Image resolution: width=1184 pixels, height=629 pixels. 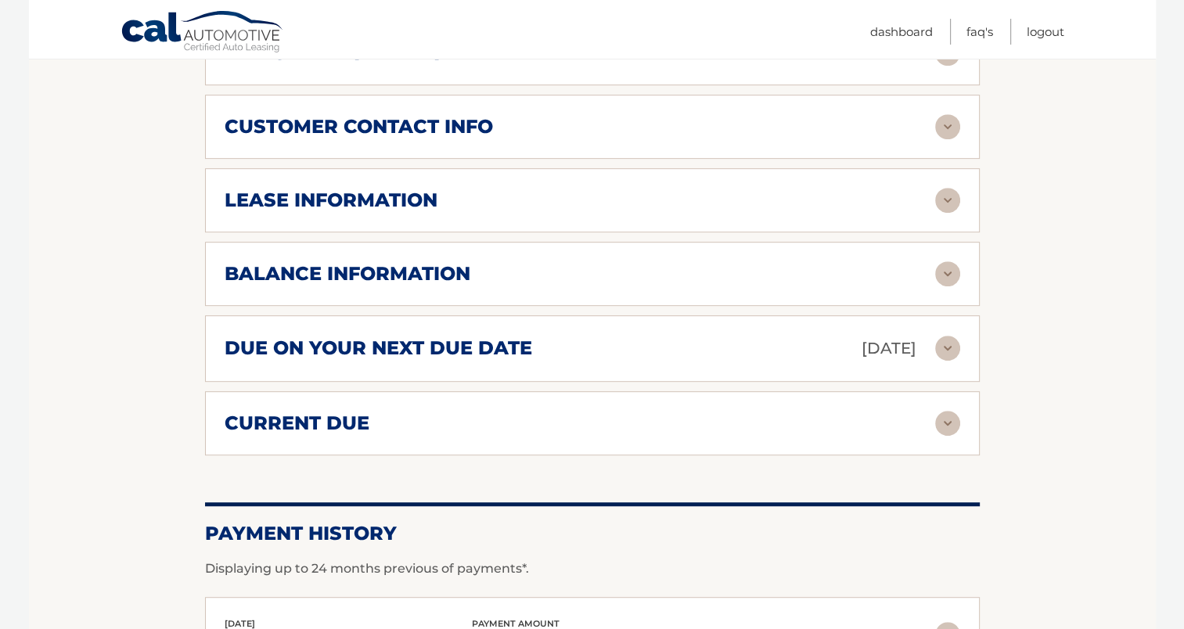 I want to click on h2: due on your next due date, so click(x=378, y=348).